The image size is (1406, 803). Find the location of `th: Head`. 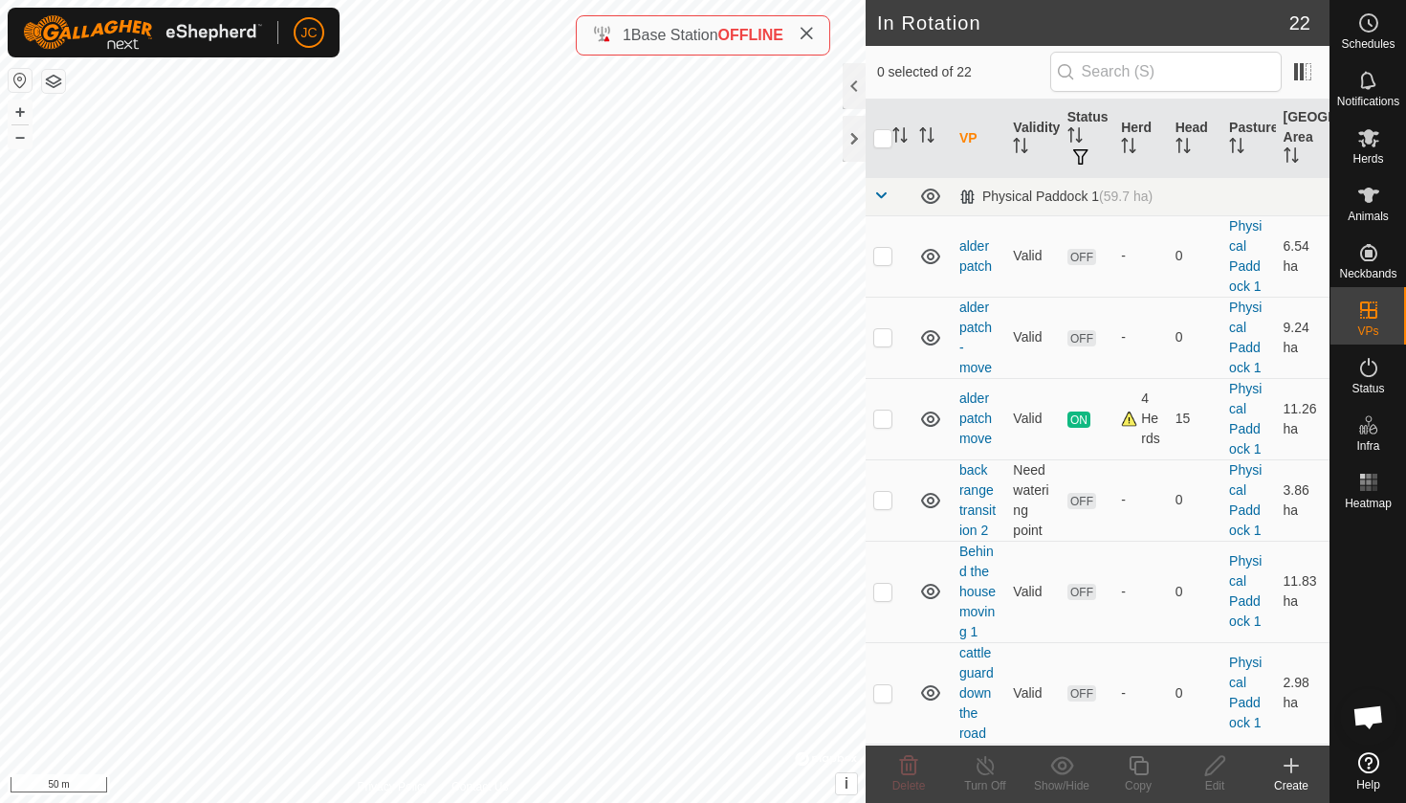

th: Head is located at coordinates (1195, 139).